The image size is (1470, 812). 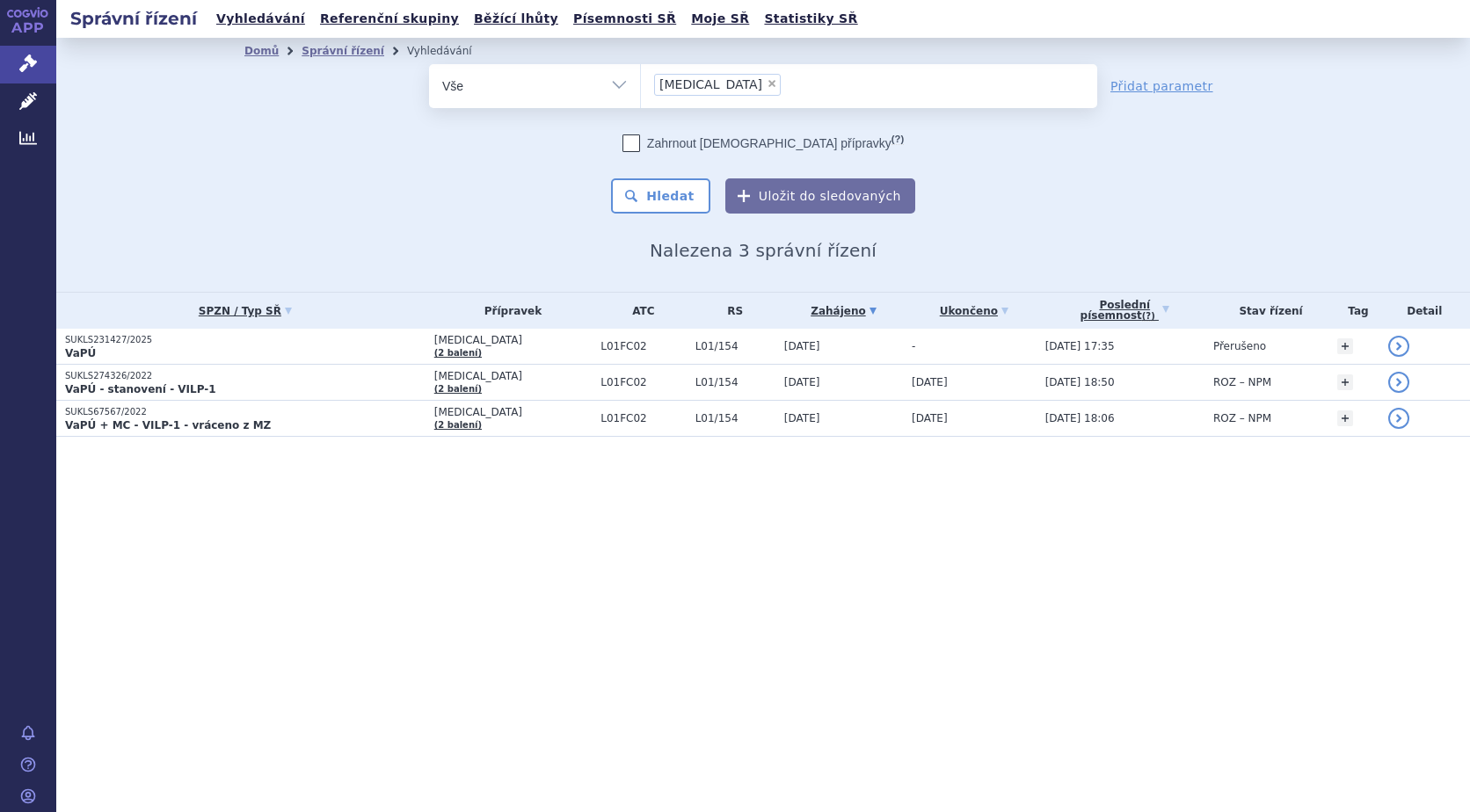 I want to click on button: Hledat, so click(x=660, y=196).